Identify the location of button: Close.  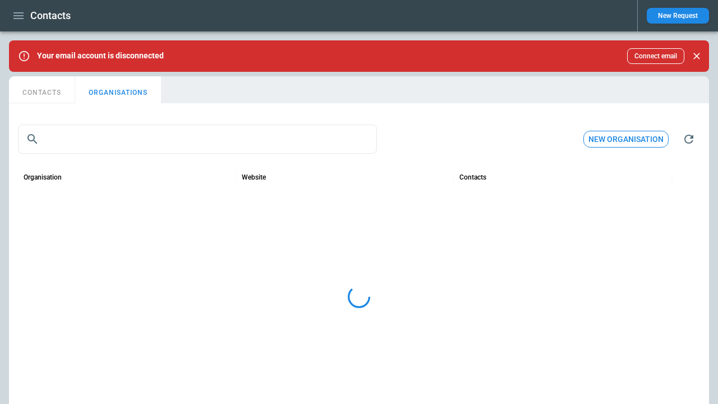
(697, 56).